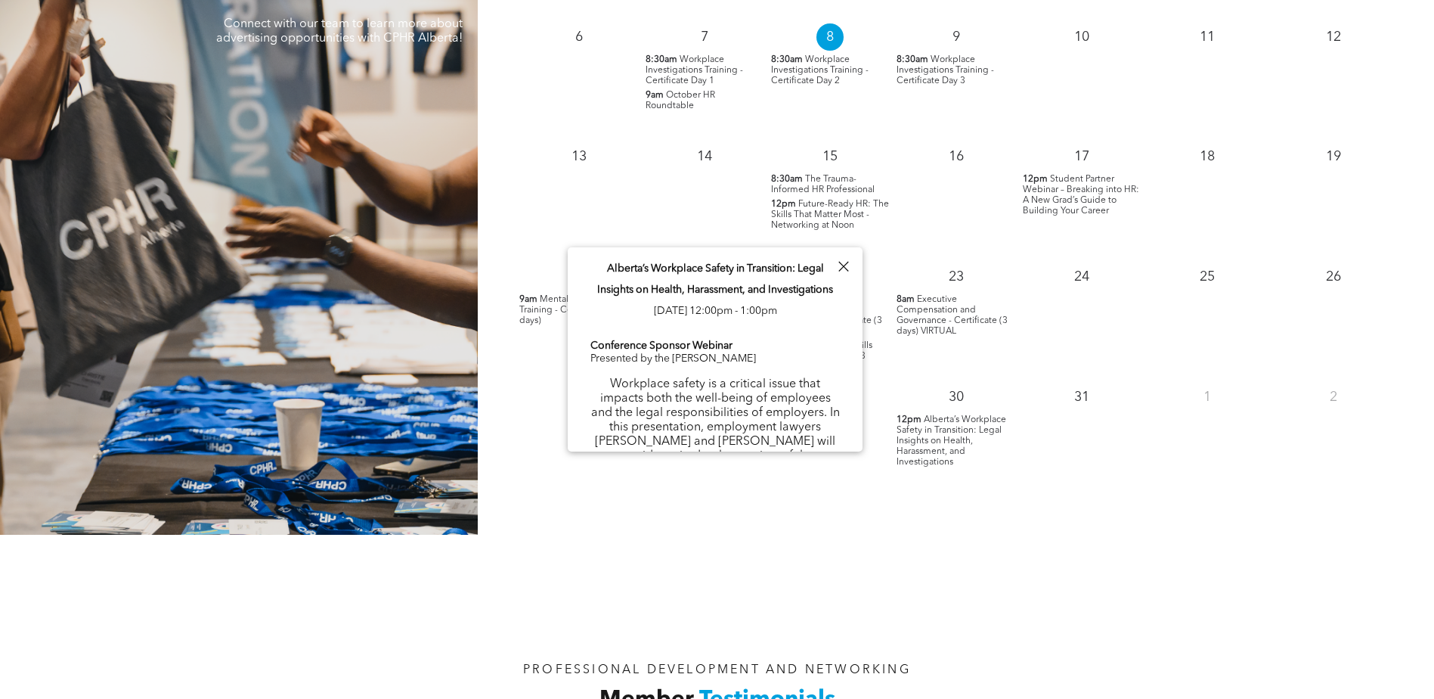 The height and width of the screenshot is (699, 1434). I want to click on span: Connect with our team to learn more about advertising opportunities with CPHR Alberta!, so click(340, 31).